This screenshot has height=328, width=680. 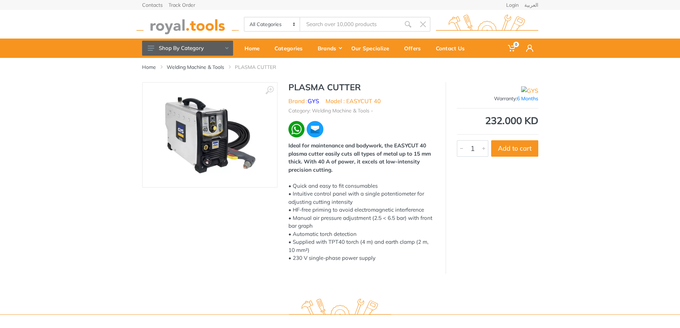 What do you see at coordinates (261, 67) in the screenshot?
I see `li: PLASMA CUTTER` at bounding box center [261, 67].